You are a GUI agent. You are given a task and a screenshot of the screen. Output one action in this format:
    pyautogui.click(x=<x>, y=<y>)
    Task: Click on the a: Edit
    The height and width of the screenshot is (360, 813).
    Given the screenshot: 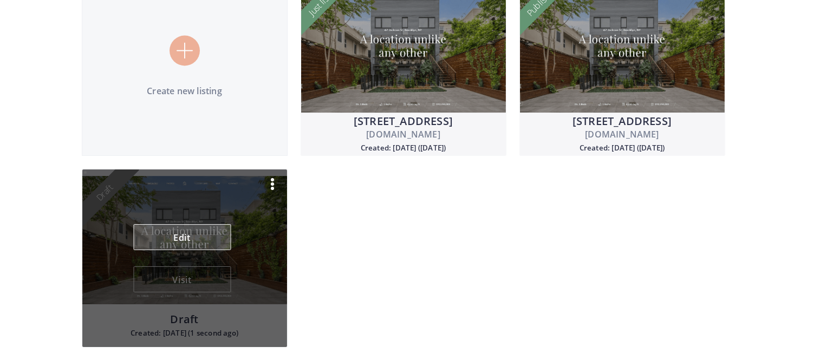 What is the action you would take?
    pyautogui.click(x=182, y=237)
    